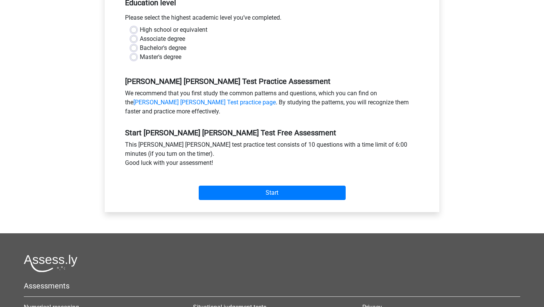 The image size is (544, 307). Describe the element at coordinates (272, 19) in the screenshot. I see `div: Please select the highest academic level you’ve completed.` at that location.